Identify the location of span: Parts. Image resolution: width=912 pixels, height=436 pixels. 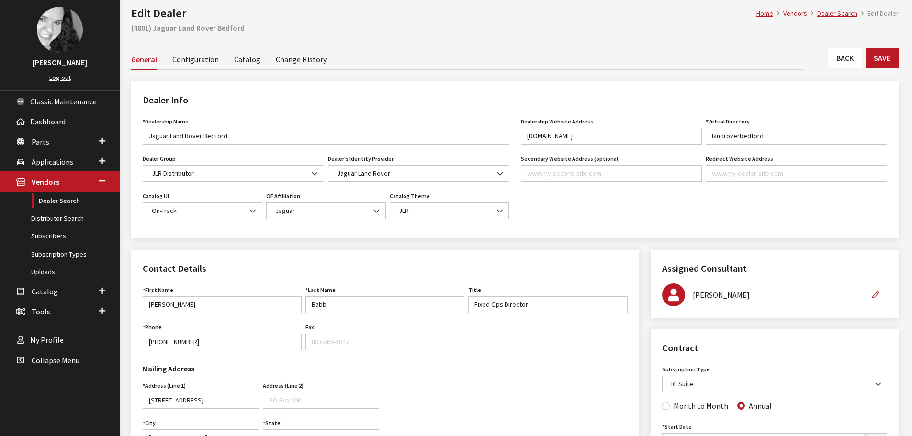
(40, 142).